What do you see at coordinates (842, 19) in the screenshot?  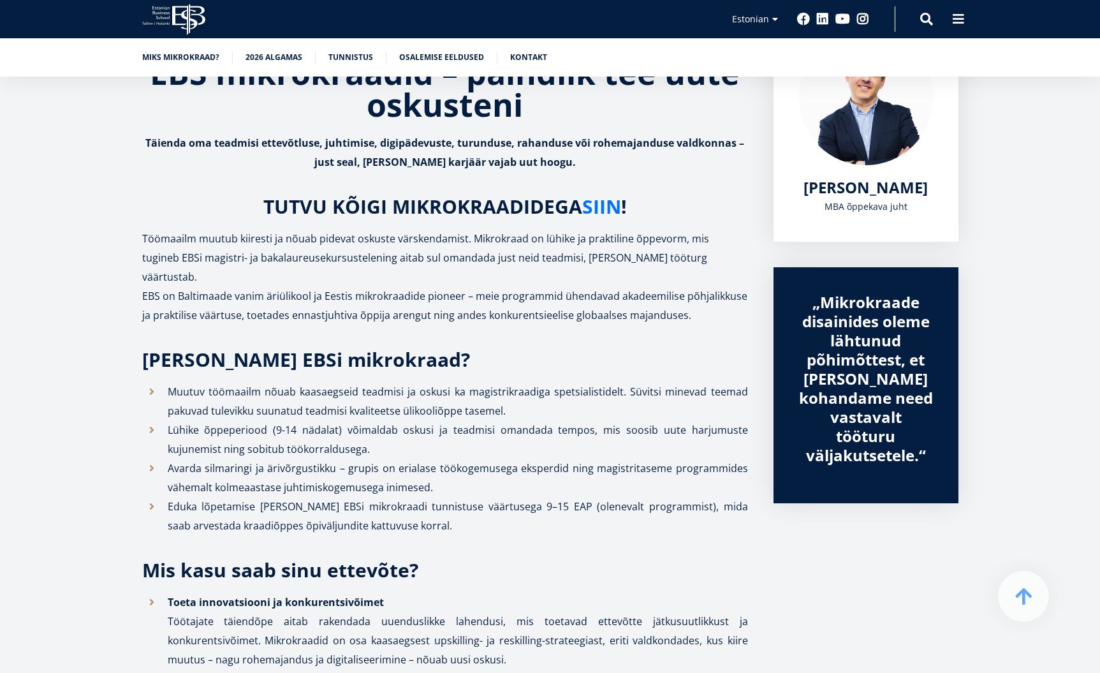 I see `a: Youtube` at bounding box center [842, 19].